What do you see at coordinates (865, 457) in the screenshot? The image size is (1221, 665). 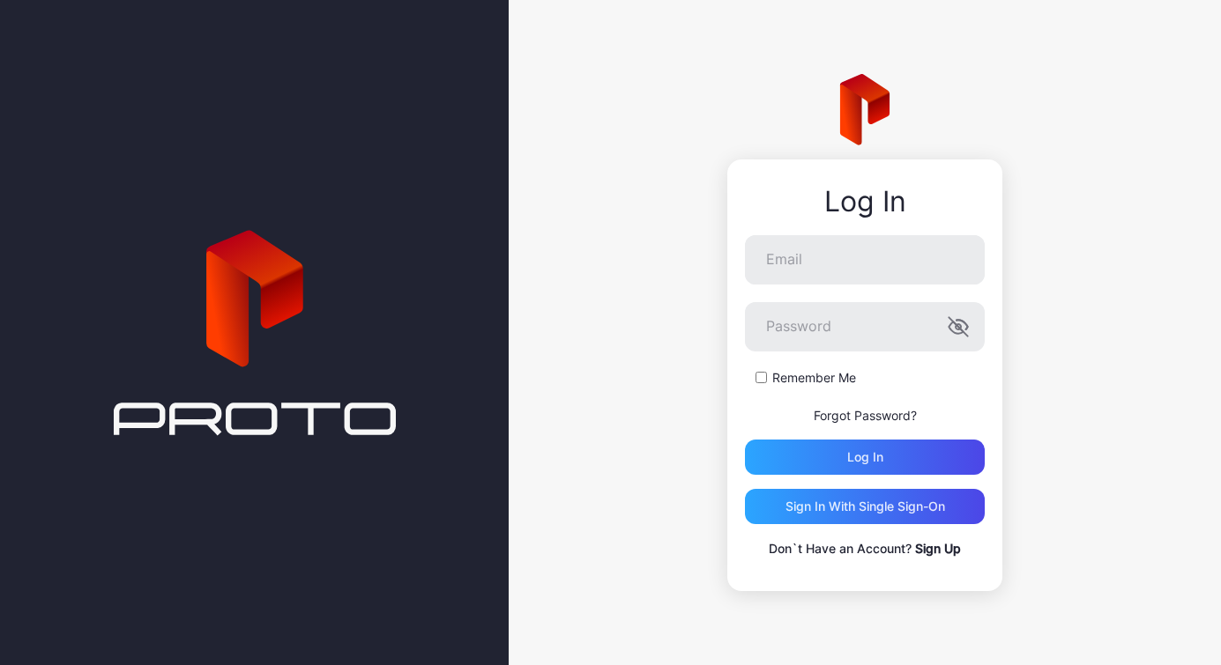 I see `button: Log in` at bounding box center [865, 457].